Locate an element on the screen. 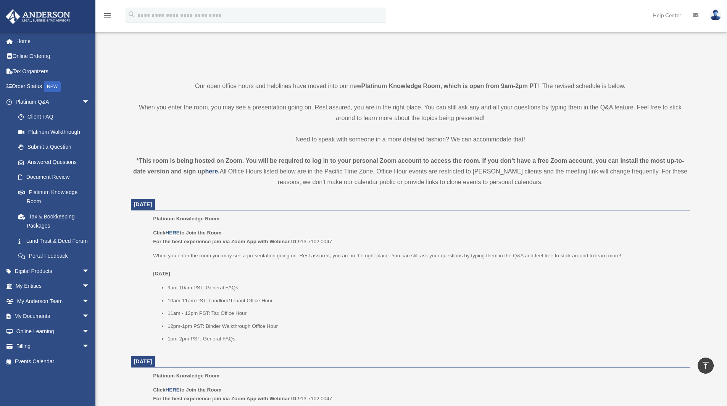 Image resolution: width=727 pixels, height=406 pixels. a: Digital Productsarrow_drop_down is located at coordinates (53, 271).